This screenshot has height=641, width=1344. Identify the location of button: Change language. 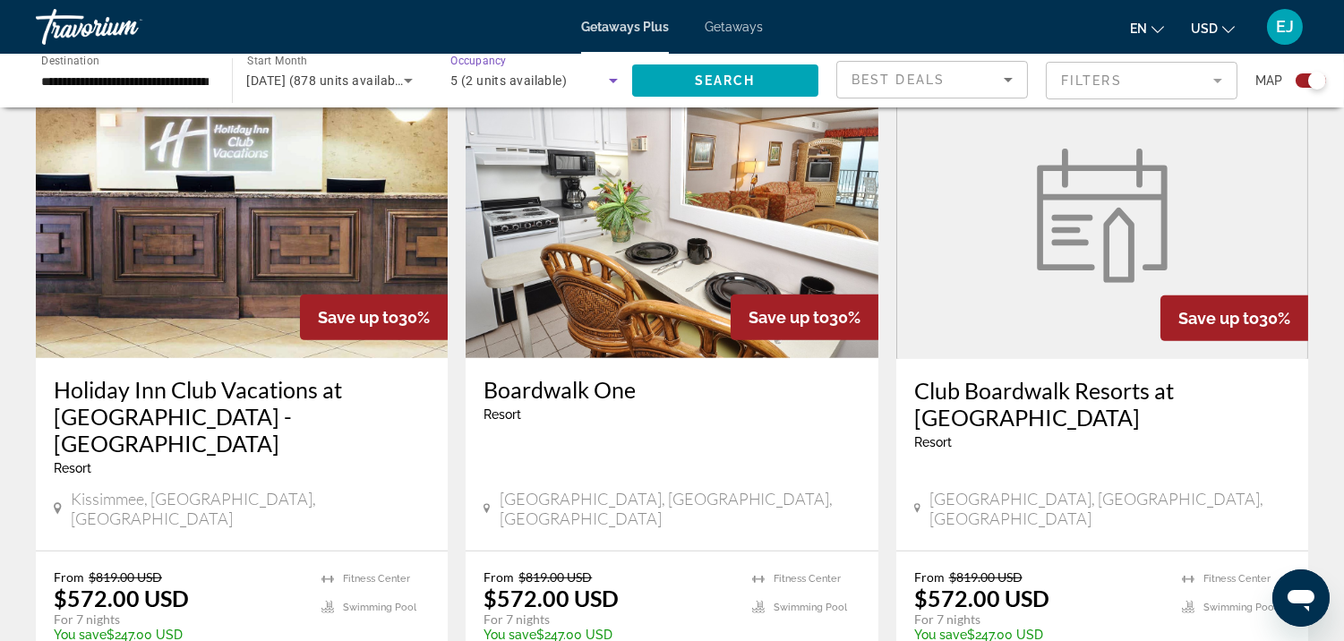
(1147, 28).